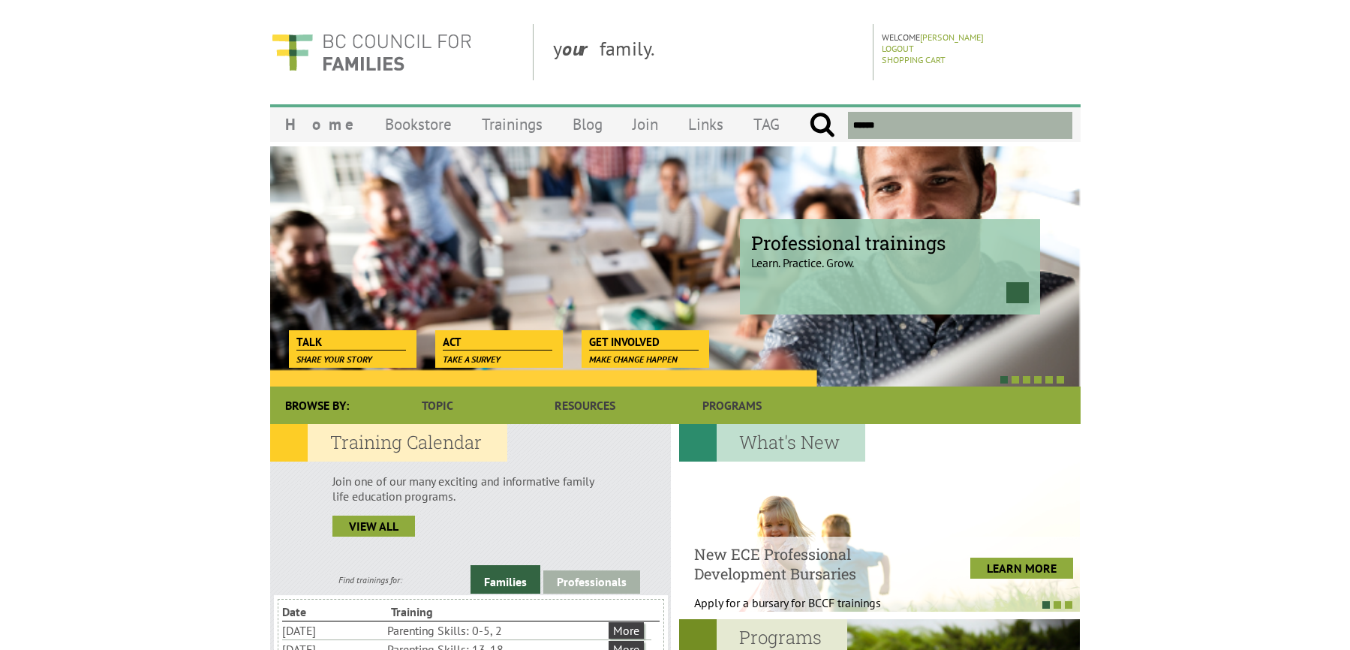 This screenshot has height=650, width=1350. Describe the element at coordinates (707, 52) in the screenshot. I see `div: y family.` at that location.